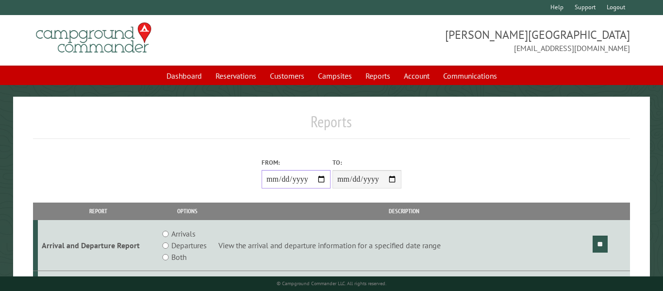 The height and width of the screenshot is (291, 663). Describe the element at coordinates (183, 233) in the screenshot. I see `label: Arrivals` at that location.